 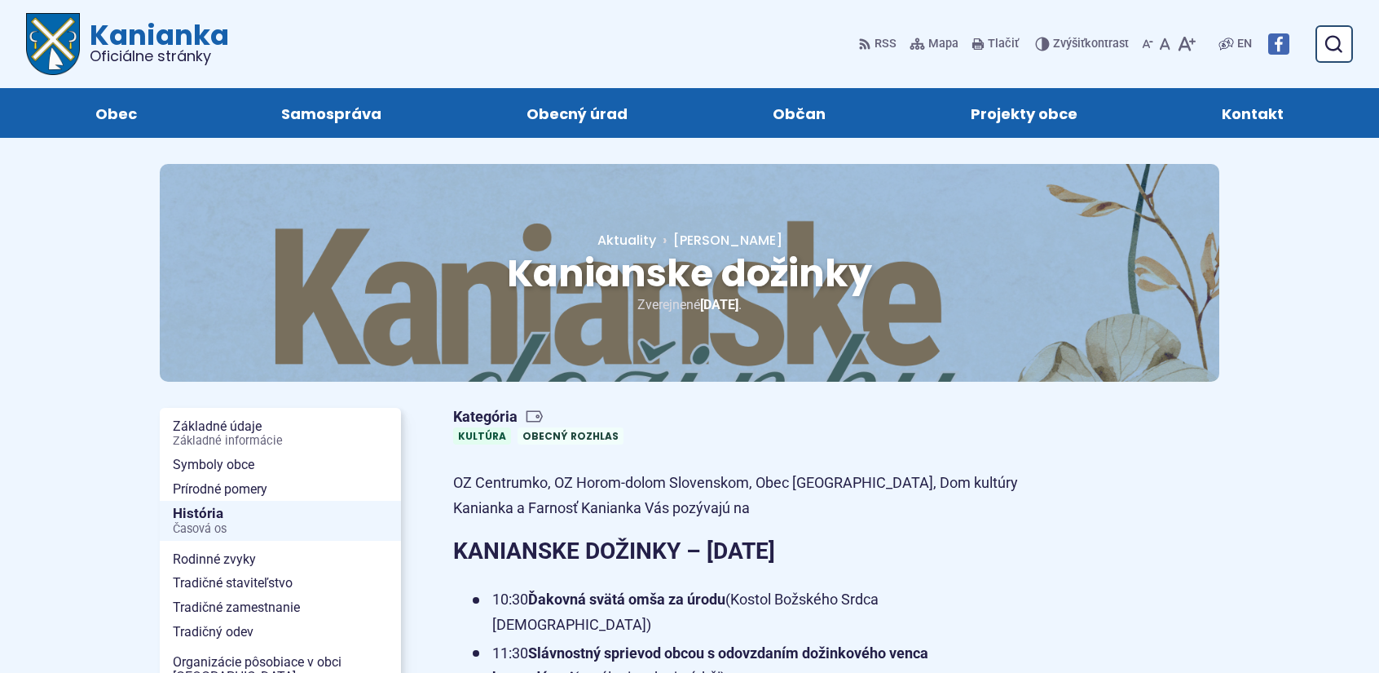 What do you see at coordinates (280, 520) in the screenshot?
I see `a: HistóriaČasová os` at bounding box center [280, 520].